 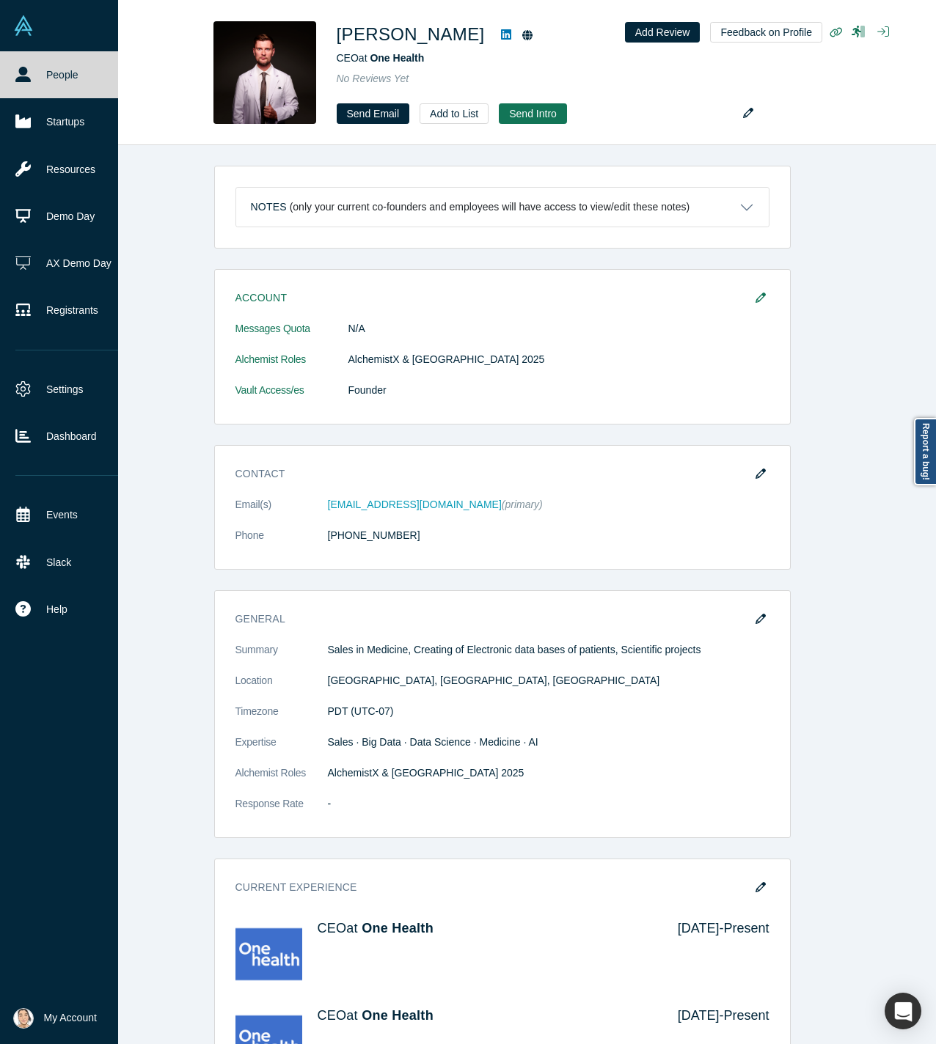 What do you see at coordinates (492, 619) in the screenshot?
I see `h3: General` at bounding box center [492, 619].